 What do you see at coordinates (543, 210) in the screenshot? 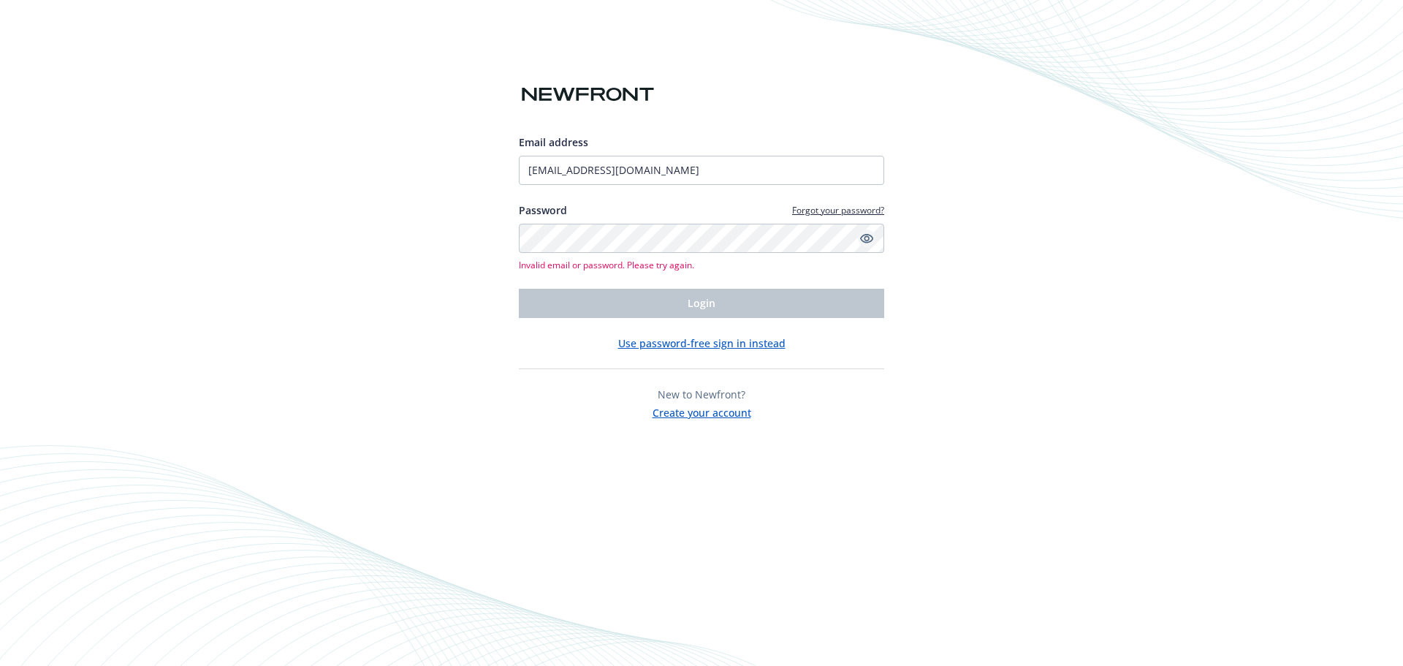
I see `label: Password` at bounding box center [543, 210].